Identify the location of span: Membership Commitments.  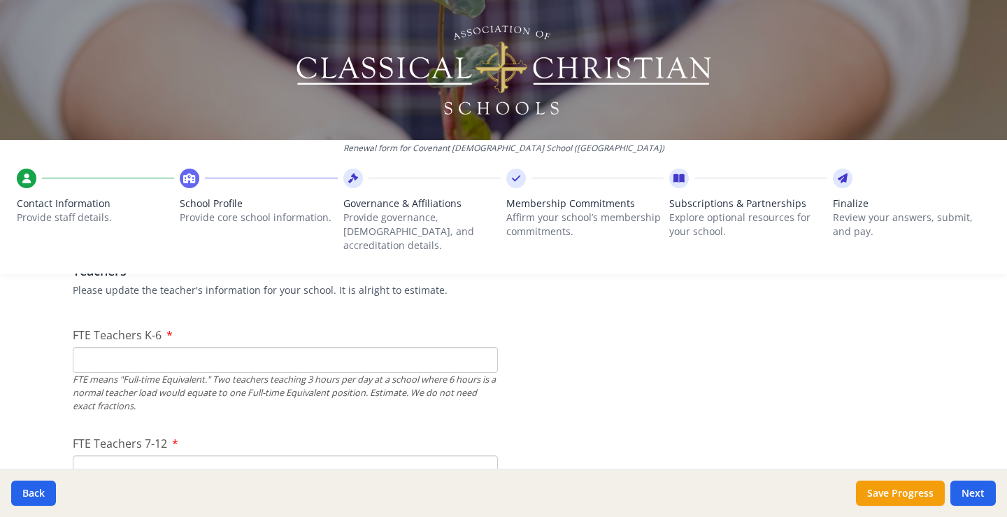
(585, 203).